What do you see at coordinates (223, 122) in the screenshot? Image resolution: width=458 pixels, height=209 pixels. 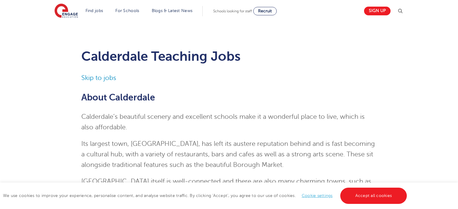 I see `span: Calderdale’s beautiful scenery and excellent schools make it a wonderful place to live, which is ...` at bounding box center [223, 122].